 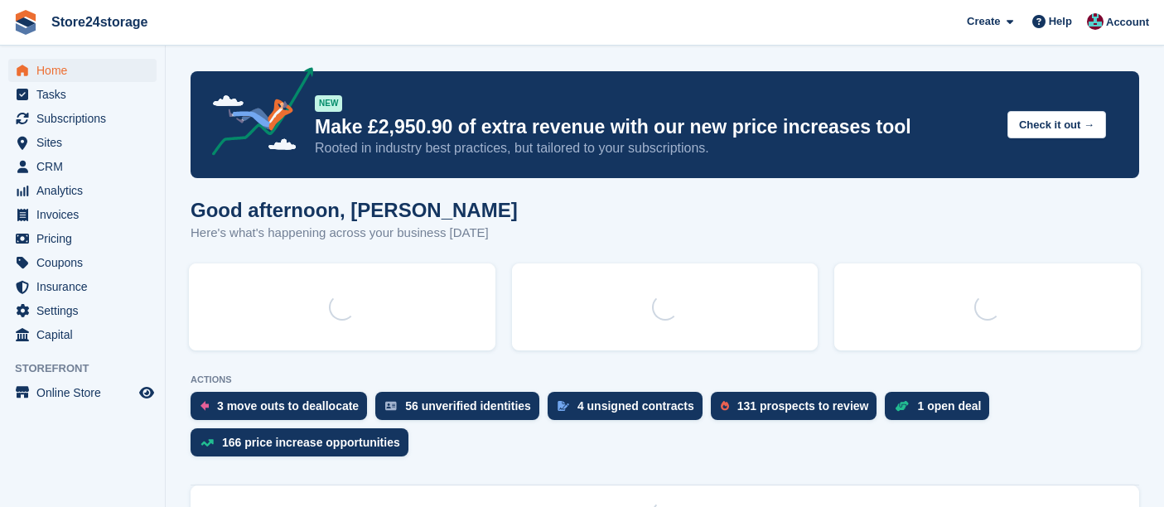 What do you see at coordinates (798, 410) in the screenshot?
I see `a: 131 prospects to review` at bounding box center [798, 410].